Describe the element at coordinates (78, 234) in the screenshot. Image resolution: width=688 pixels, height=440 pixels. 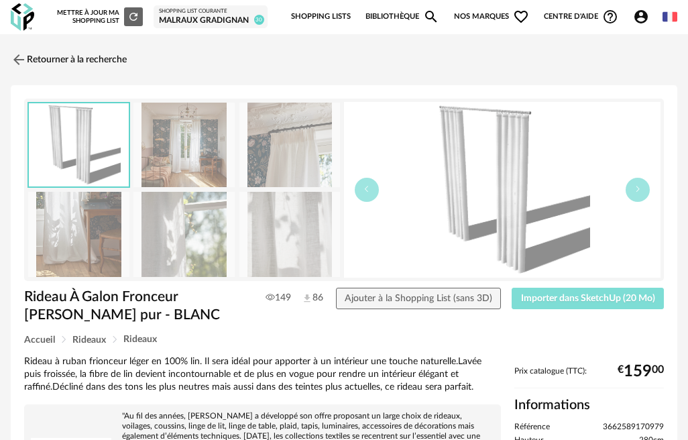
I see `img: rideau-a-galon-fronceur_CARLINA_006041_W_6.jpg` at that location.